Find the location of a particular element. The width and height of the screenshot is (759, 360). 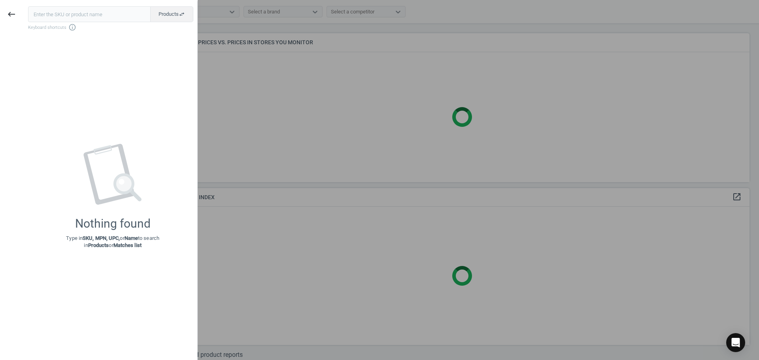

span: Products is located at coordinates (172, 14).